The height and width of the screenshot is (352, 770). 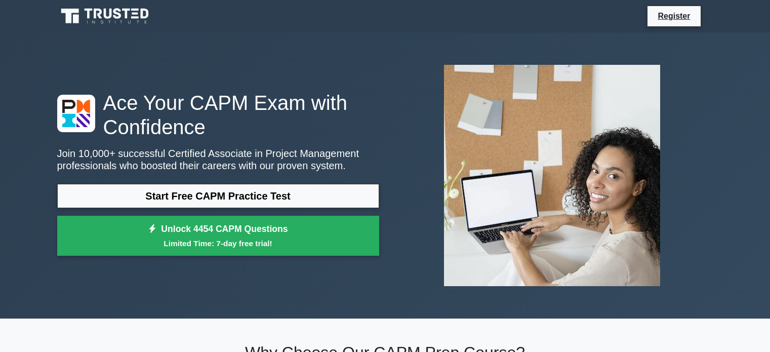 What do you see at coordinates (218, 115) in the screenshot?
I see `h1: Ace Your CAPM Exam with Confidence` at bounding box center [218, 115].